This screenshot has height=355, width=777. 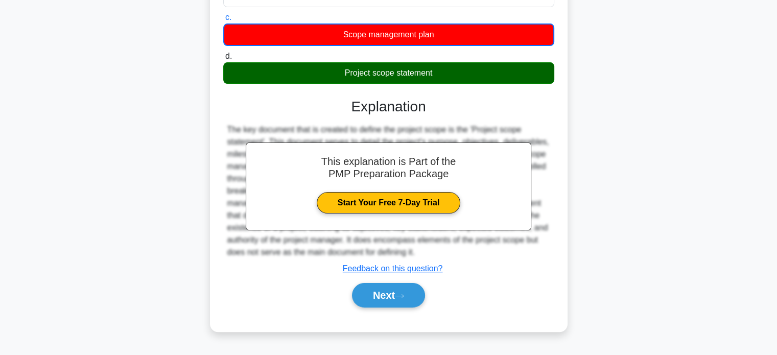 I want to click on div: The key document that is created to define the project scope is the 'Project scope statement'. Th..., so click(x=389, y=191).